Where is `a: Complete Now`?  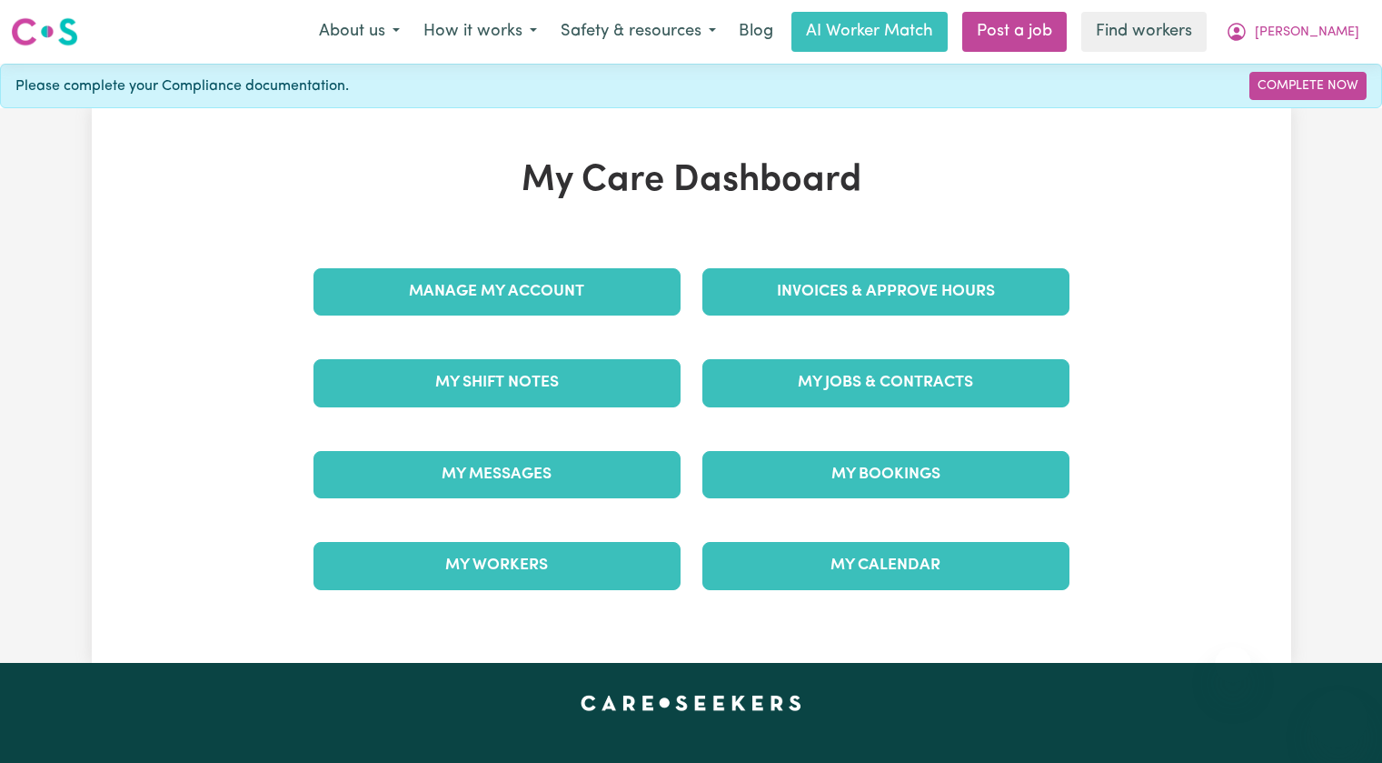
a: Complete Now is located at coordinates (1308, 85).